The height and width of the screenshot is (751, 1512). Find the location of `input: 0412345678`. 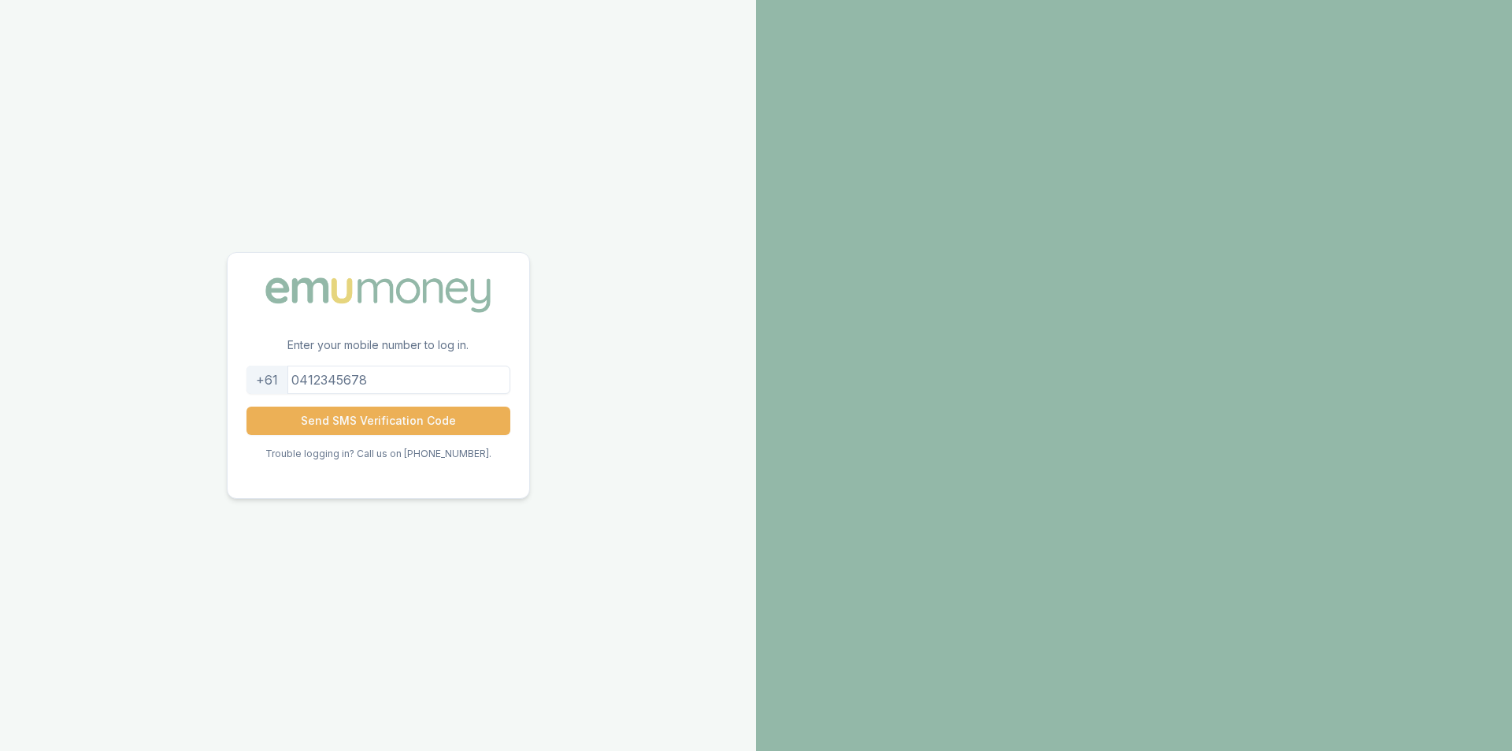

input: 0412345678 is located at coordinates (378, 380).